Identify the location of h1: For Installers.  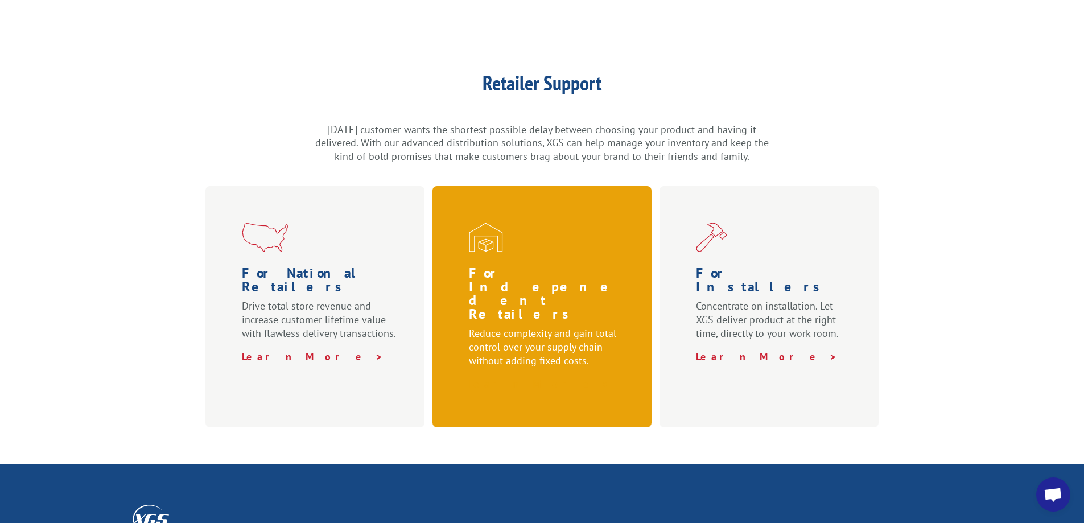
(771, 283).